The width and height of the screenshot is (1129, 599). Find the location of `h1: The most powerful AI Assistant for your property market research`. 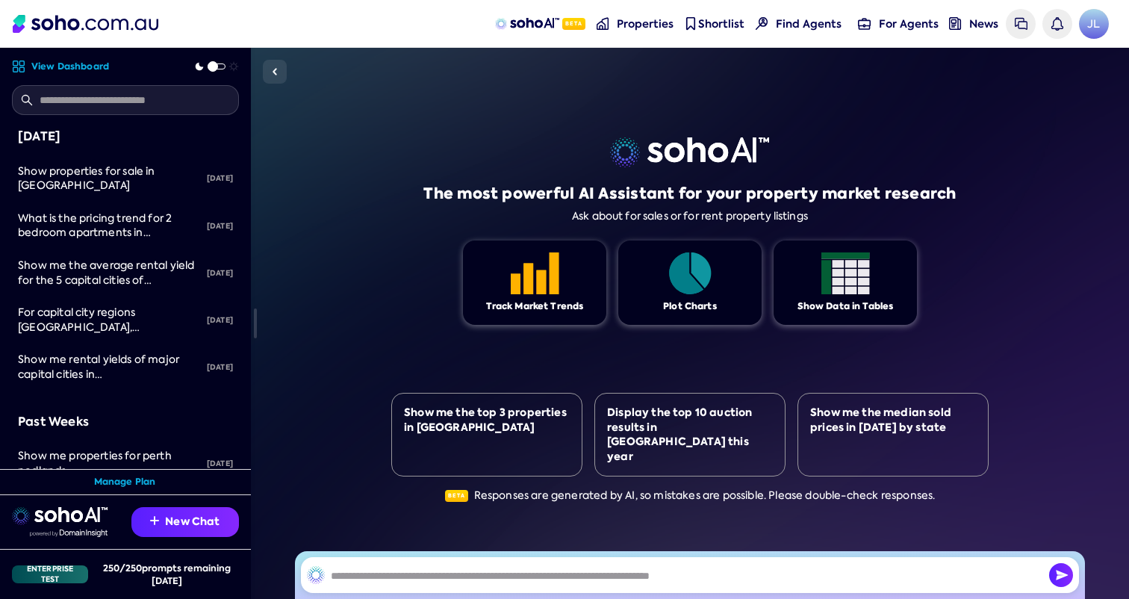

h1: The most powerful AI Assistant for your property market research is located at coordinates (689, 193).